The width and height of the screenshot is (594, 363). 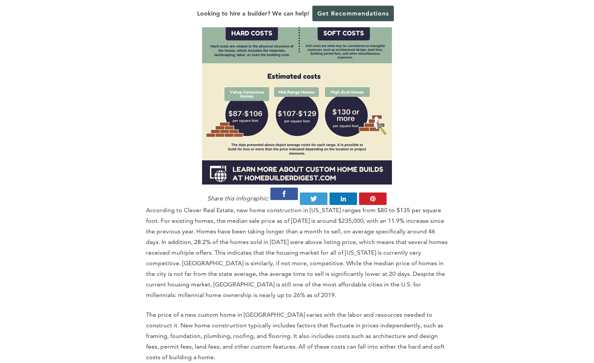 I want to click on img: Twitter-Share-Icon.png, so click(x=313, y=199).